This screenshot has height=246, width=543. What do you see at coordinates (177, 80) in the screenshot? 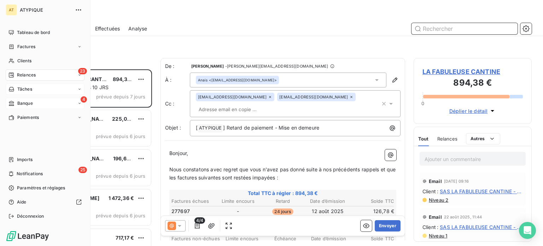
I see `label: À :` at bounding box center [177, 80].